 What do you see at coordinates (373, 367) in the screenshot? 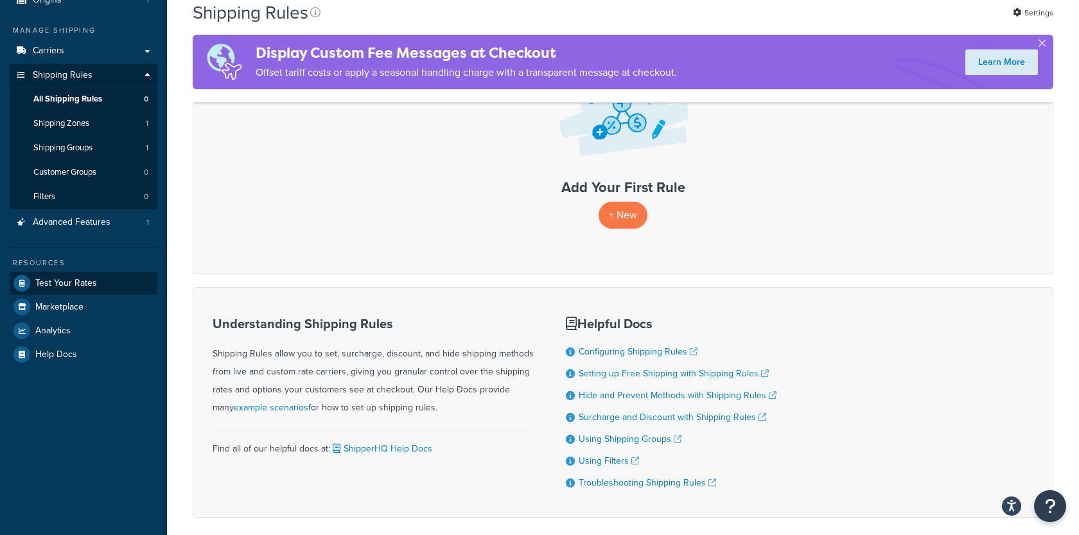
I see `div: Shipping Rules allow you to set, surcharge, discount, and hide shipping methods from live and cus...` at bounding box center [373, 367].